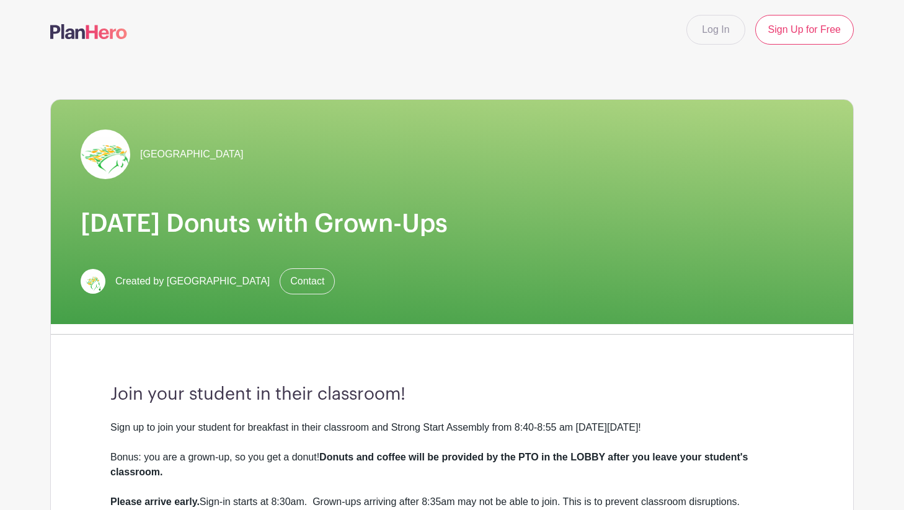 This screenshot has width=904, height=510. I want to click on a: Sign Up for Free, so click(804, 30).